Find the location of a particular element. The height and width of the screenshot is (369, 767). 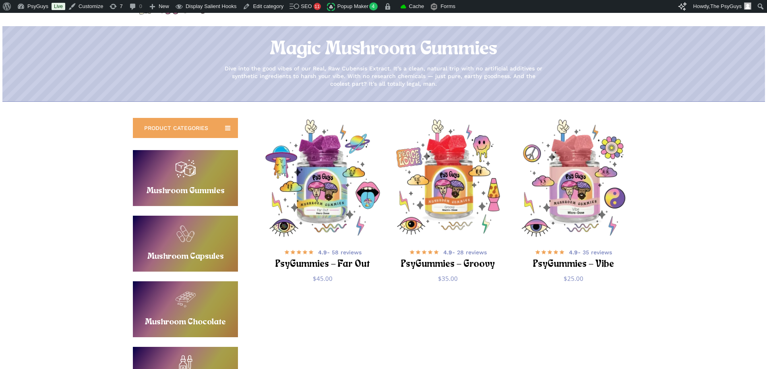

bdi: 25.00 is located at coordinates (573, 279).